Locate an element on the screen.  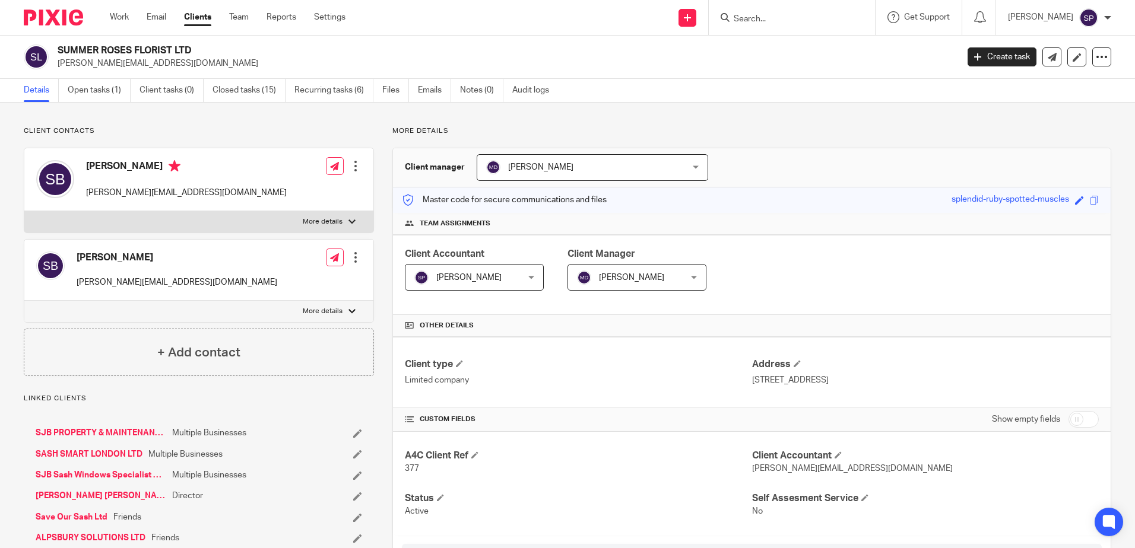
p: Master code for secure communications and files is located at coordinates (504, 200).